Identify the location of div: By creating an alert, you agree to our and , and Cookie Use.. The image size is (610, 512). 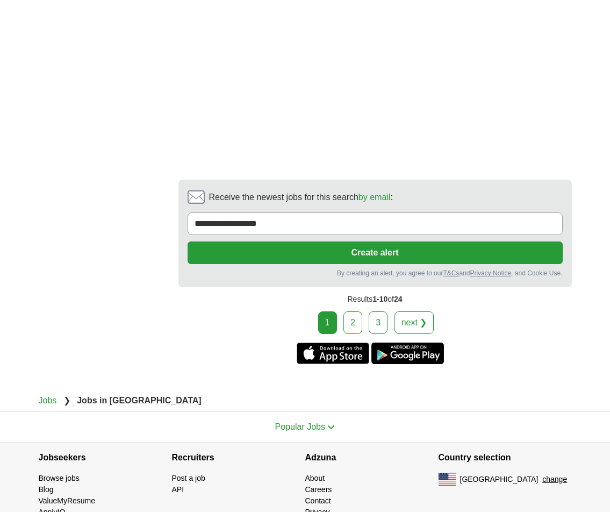
(375, 273).